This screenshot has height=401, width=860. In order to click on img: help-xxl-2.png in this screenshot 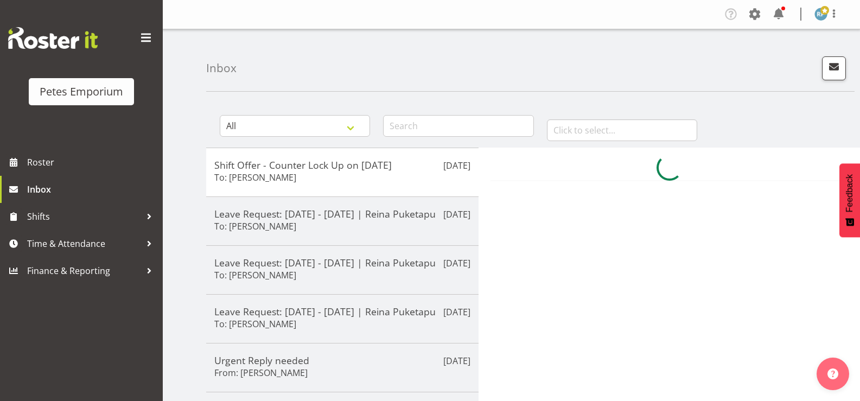, I will do `click(833, 374)`.